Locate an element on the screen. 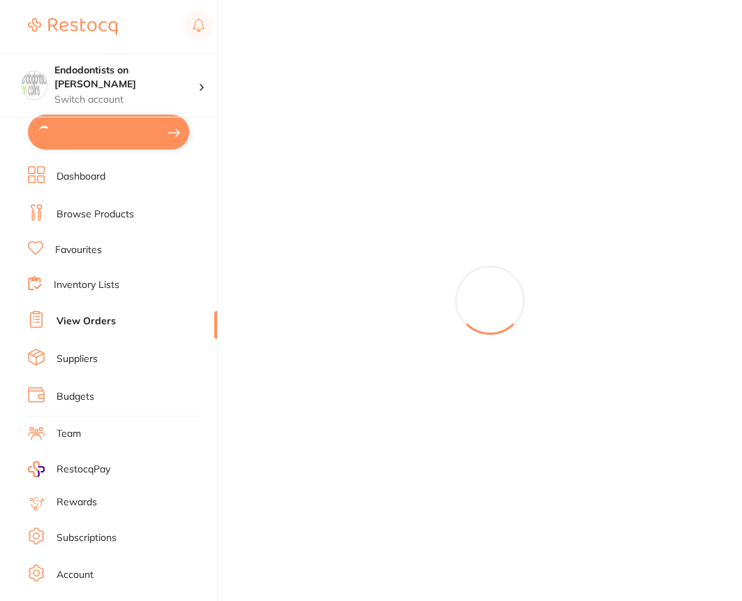  a: Account is located at coordinates (75, 575).